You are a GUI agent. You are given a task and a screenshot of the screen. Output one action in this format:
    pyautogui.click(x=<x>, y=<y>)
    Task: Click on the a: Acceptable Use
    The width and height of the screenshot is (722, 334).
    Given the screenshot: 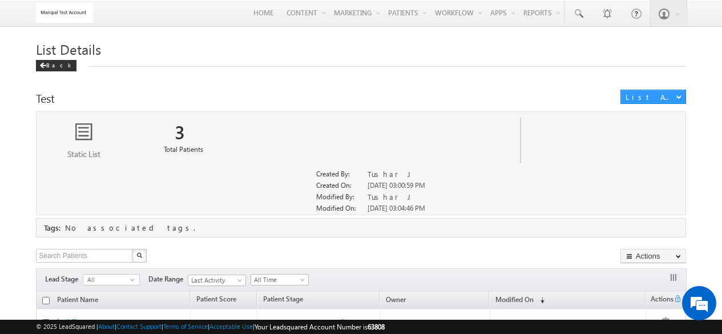 What is the action you would take?
    pyautogui.click(x=231, y=326)
    